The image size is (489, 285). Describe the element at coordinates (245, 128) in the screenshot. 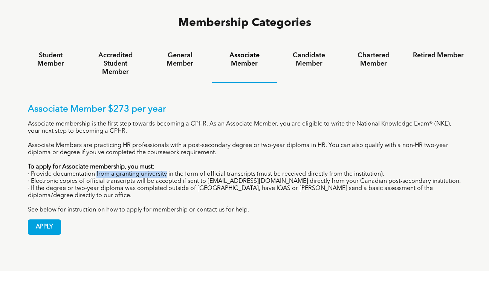

I see `p: Associate membership is the first step towards becoming a CPHR. As an Associate Member, you are e...` at that location.